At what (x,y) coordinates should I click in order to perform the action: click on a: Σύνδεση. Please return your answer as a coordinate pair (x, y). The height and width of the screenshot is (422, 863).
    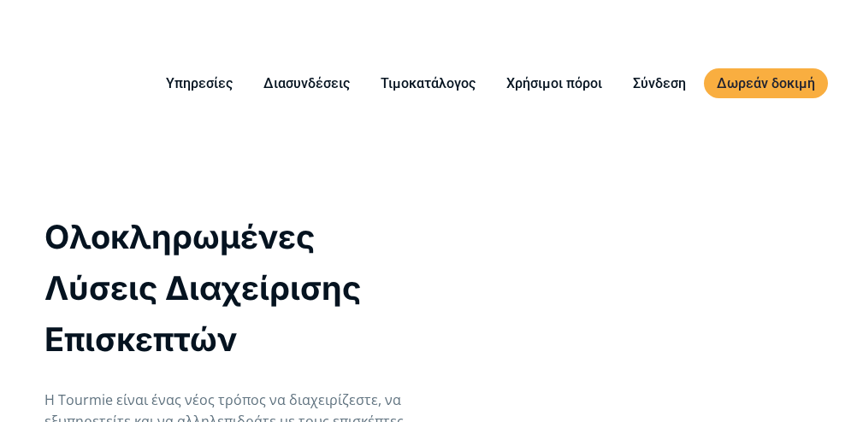
    Looking at the image, I should click on (659, 83).